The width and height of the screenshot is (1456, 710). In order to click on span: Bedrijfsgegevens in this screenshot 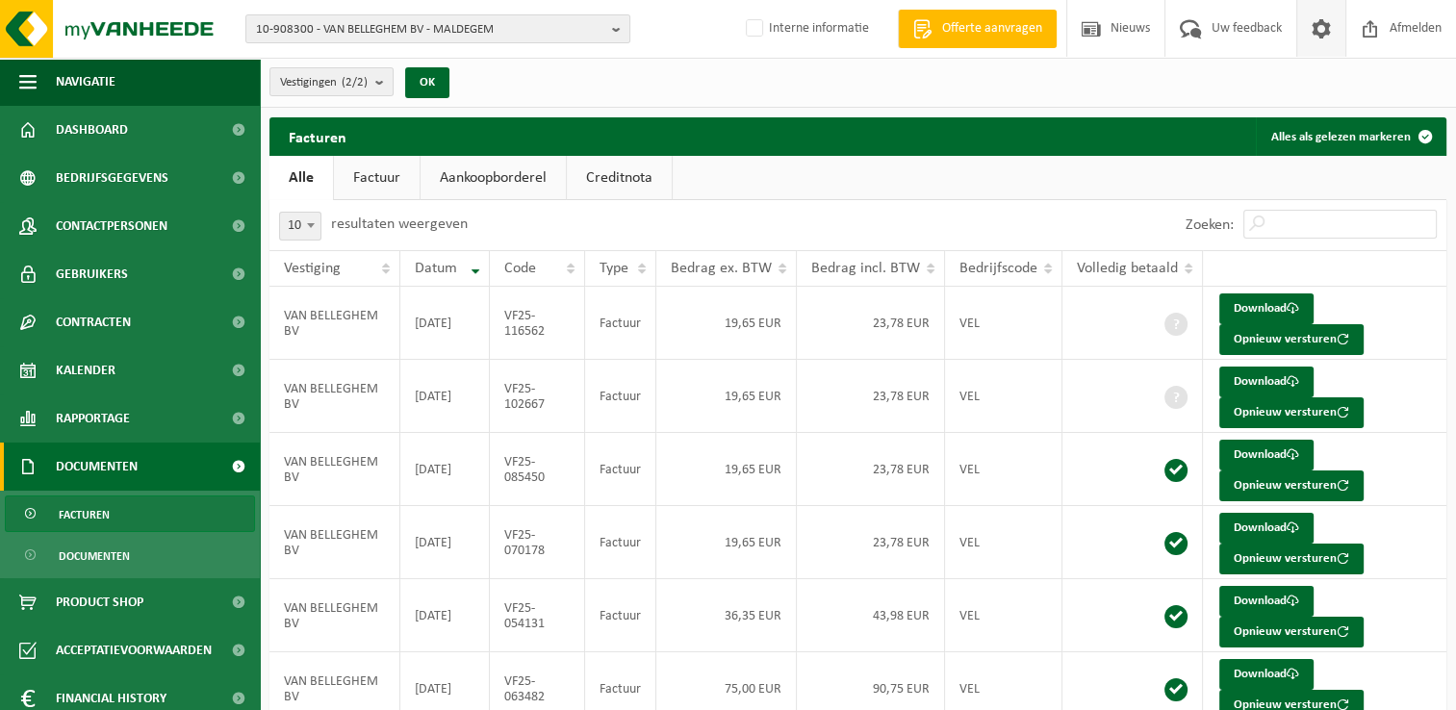, I will do `click(112, 178)`.